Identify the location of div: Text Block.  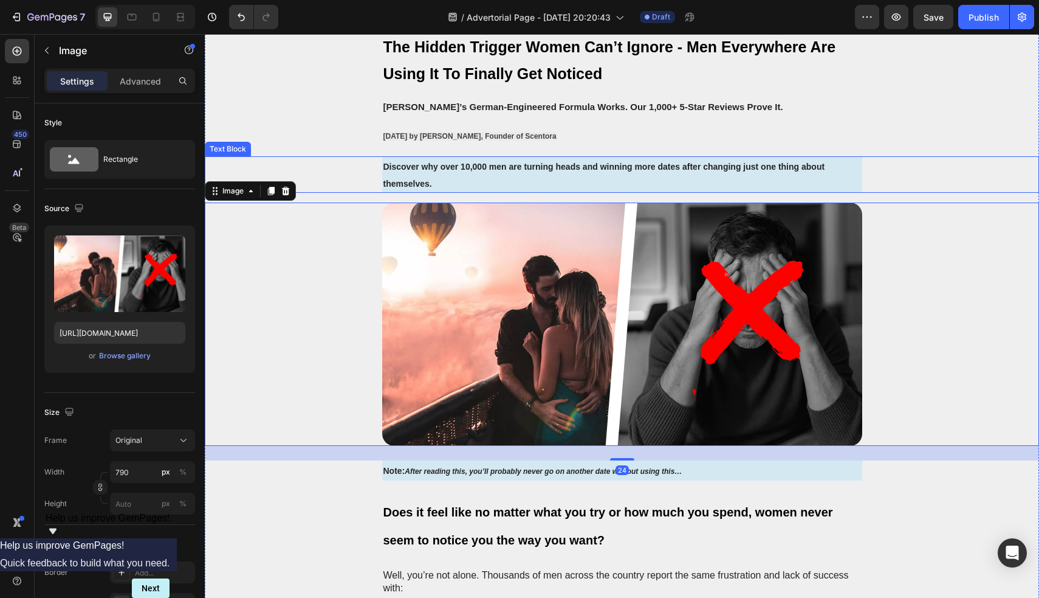
(23, 115).